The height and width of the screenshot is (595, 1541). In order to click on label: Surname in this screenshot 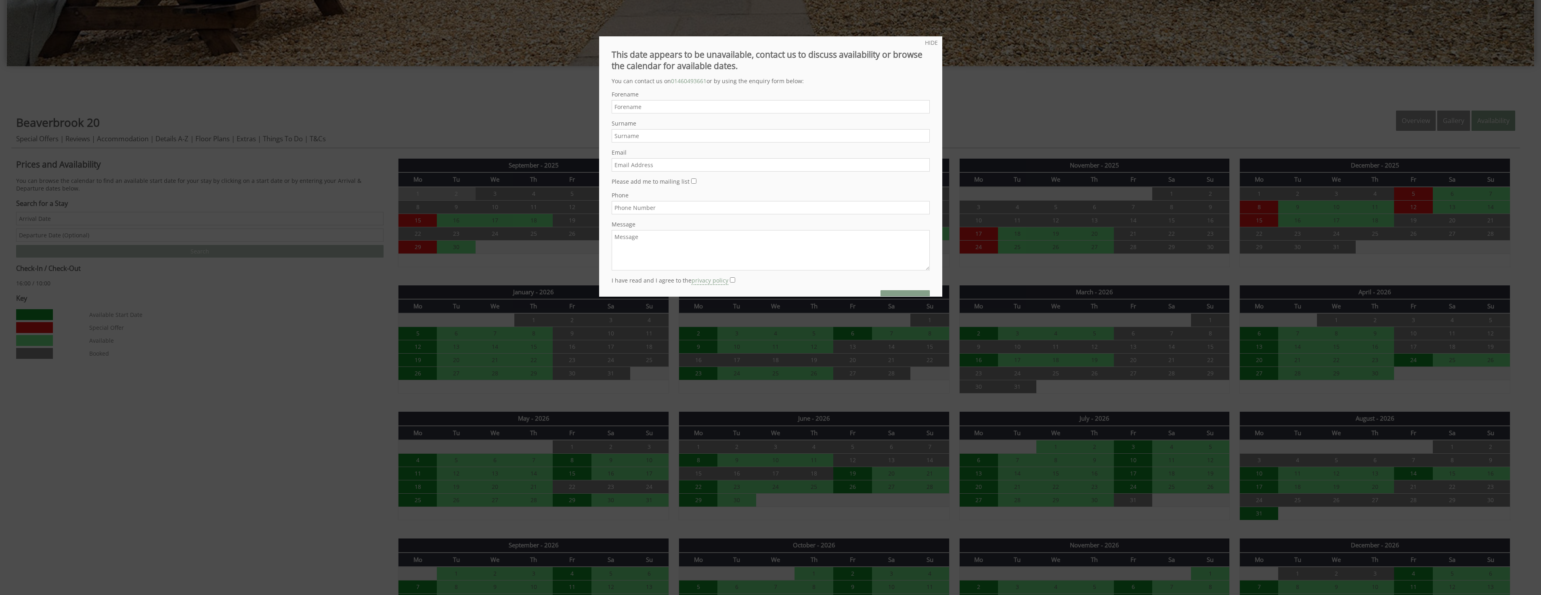, I will do `click(771, 123)`.